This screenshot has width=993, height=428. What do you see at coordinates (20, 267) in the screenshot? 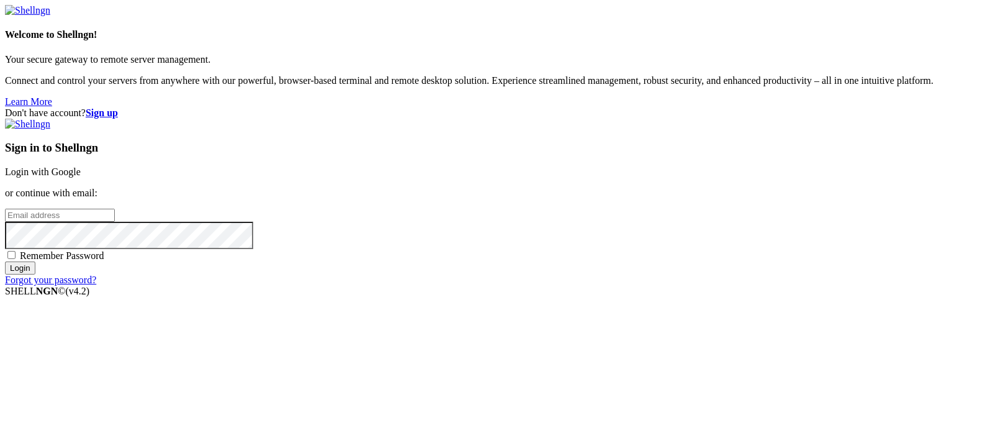
I see `input: Login` at bounding box center [20, 267].